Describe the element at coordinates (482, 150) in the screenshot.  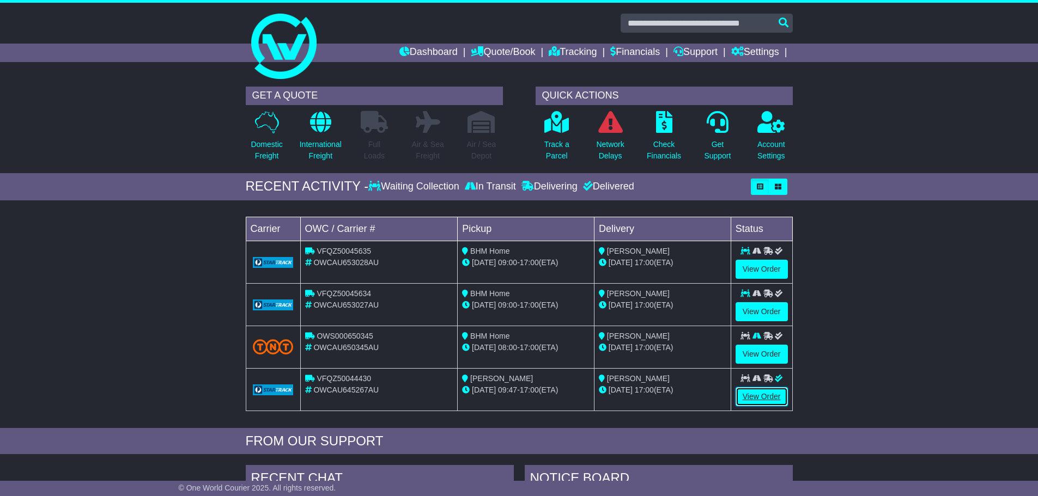
I see `p: Air / Sea Depot` at that location.